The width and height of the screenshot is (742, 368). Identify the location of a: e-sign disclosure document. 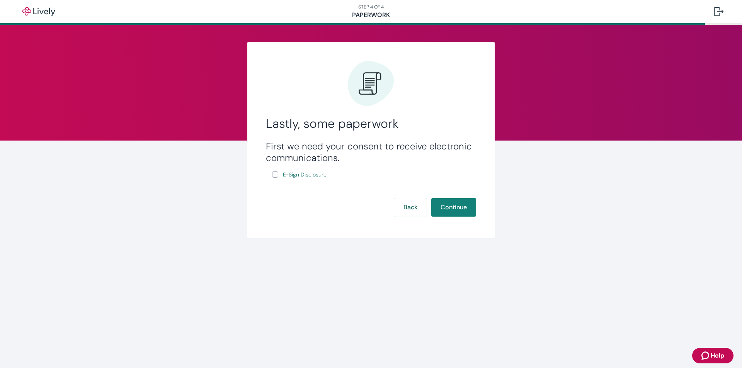
(305, 175).